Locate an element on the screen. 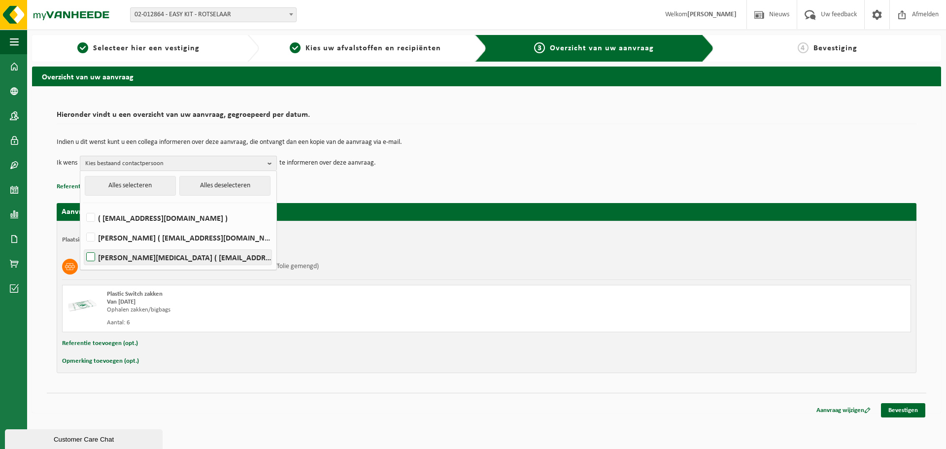 This screenshot has width=946, height=449. p: te informeren over deze aanvraag. is located at coordinates (328, 163).